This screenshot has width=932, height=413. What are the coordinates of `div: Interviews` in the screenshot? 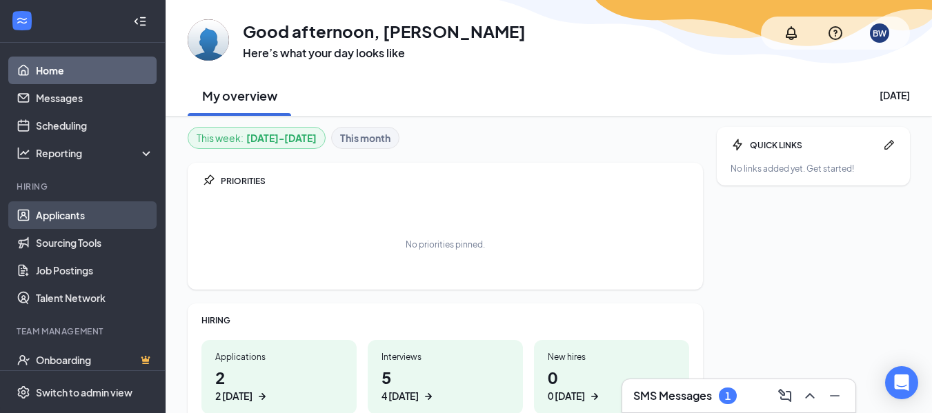 It's located at (445, 357).